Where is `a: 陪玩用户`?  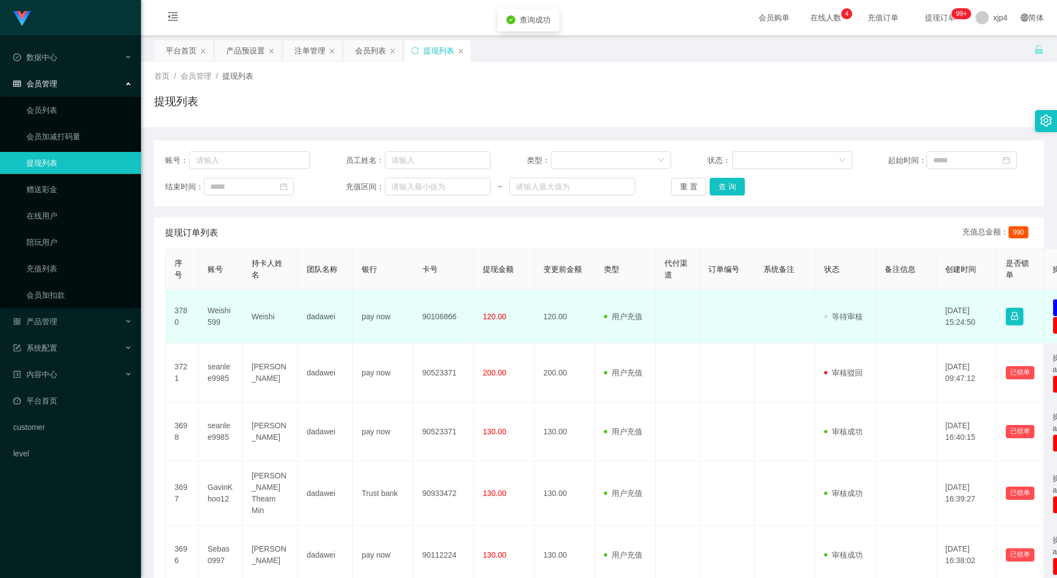 a: 陪玩用户 is located at coordinates (79, 242).